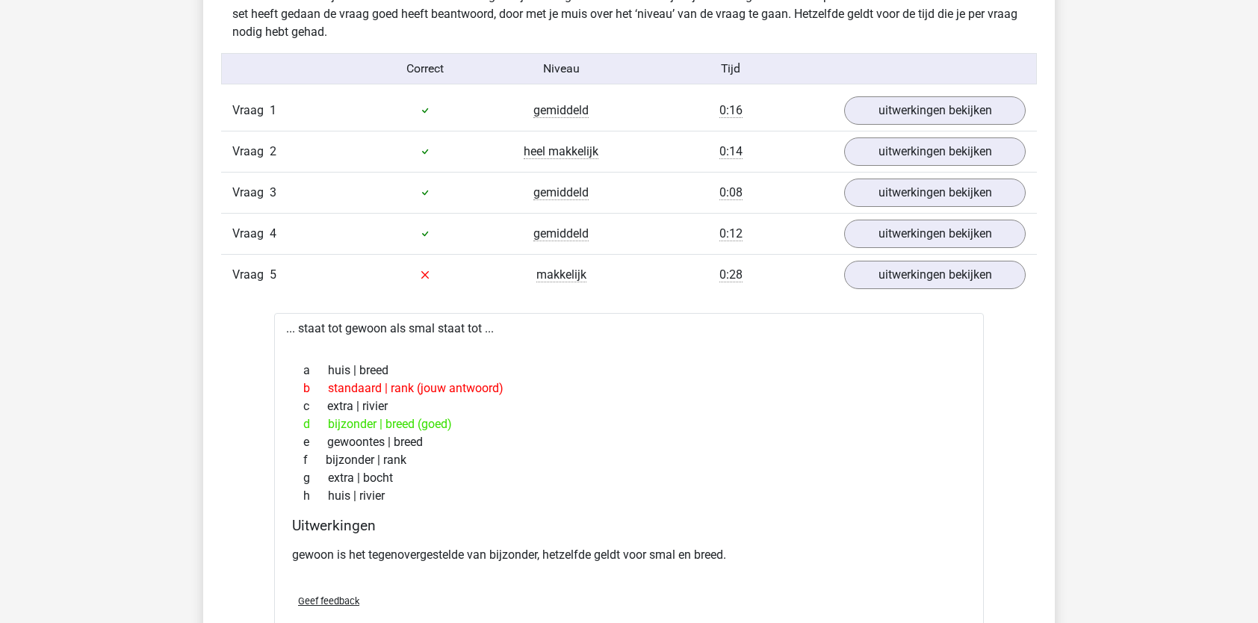 This screenshot has width=1258, height=623. I want to click on div: Correct, so click(426, 69).